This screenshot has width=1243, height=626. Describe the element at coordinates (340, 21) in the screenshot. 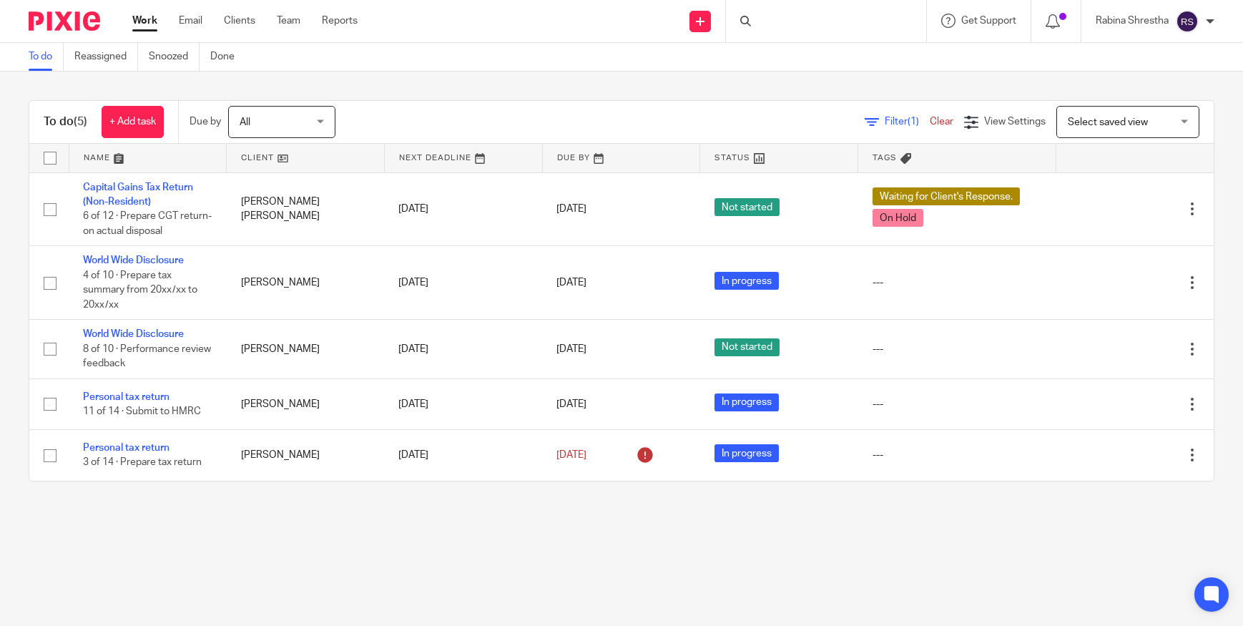

I see `a: Reports` at that location.